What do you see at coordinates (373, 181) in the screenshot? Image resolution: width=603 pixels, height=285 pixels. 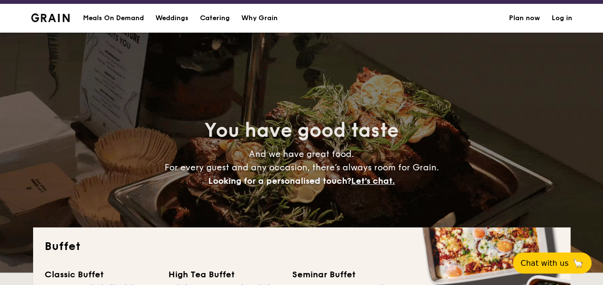 I see `span: Let's chat.` at bounding box center [373, 181].